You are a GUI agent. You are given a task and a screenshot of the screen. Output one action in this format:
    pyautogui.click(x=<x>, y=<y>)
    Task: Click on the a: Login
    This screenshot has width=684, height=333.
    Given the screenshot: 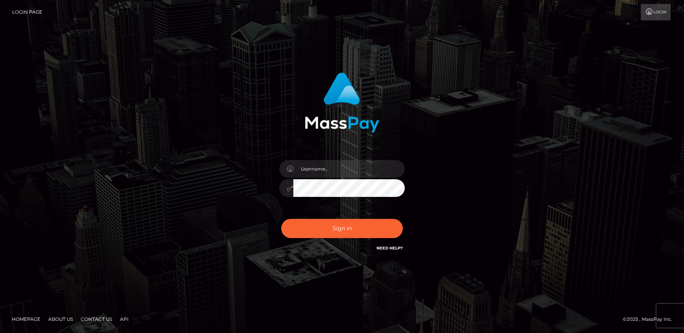 What is the action you would take?
    pyautogui.click(x=655, y=12)
    